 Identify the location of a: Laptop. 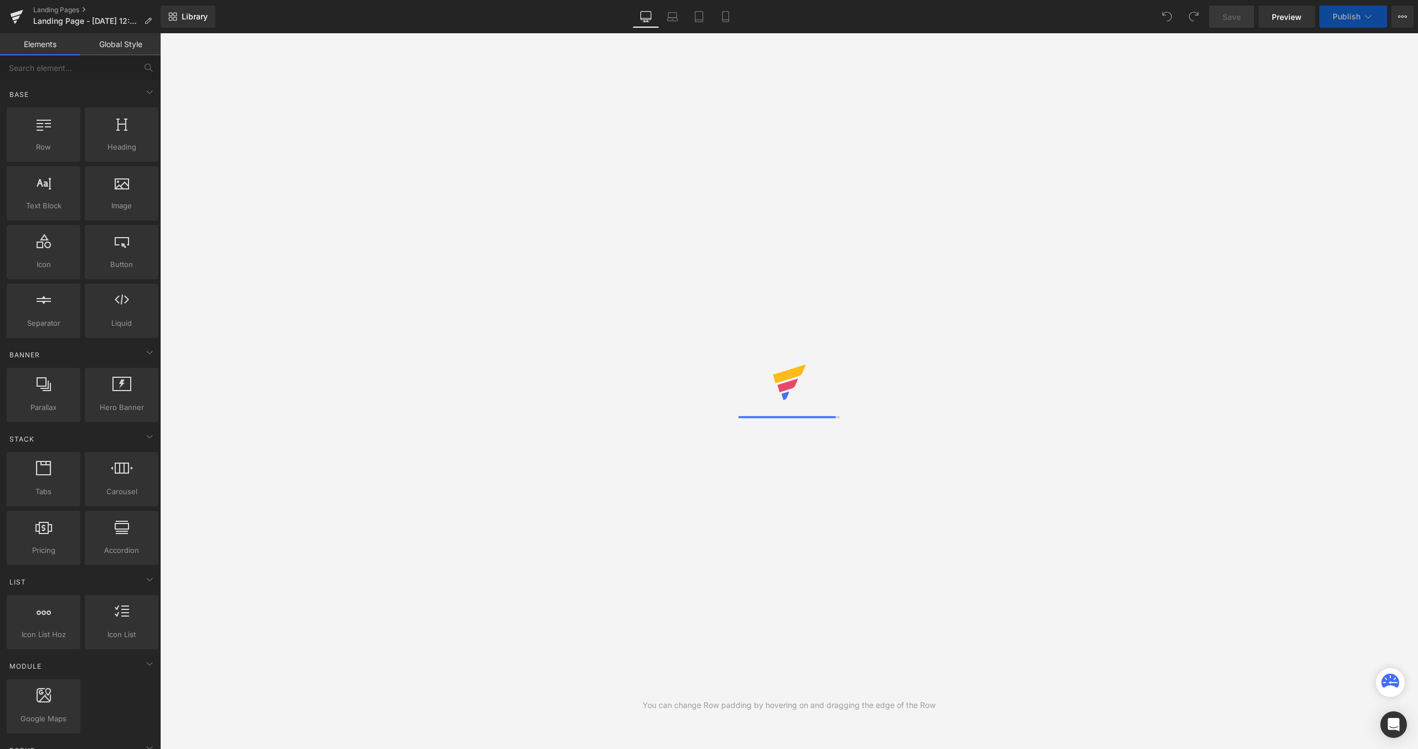
(672, 17).